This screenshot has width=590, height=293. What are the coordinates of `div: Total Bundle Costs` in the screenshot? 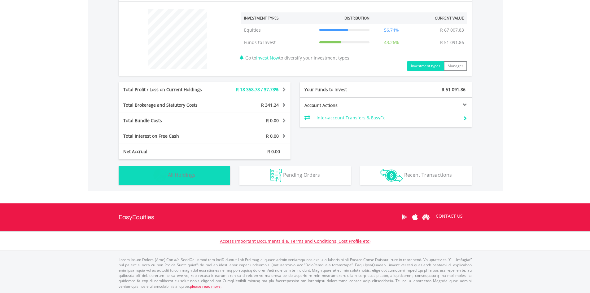 It's located at (169, 120).